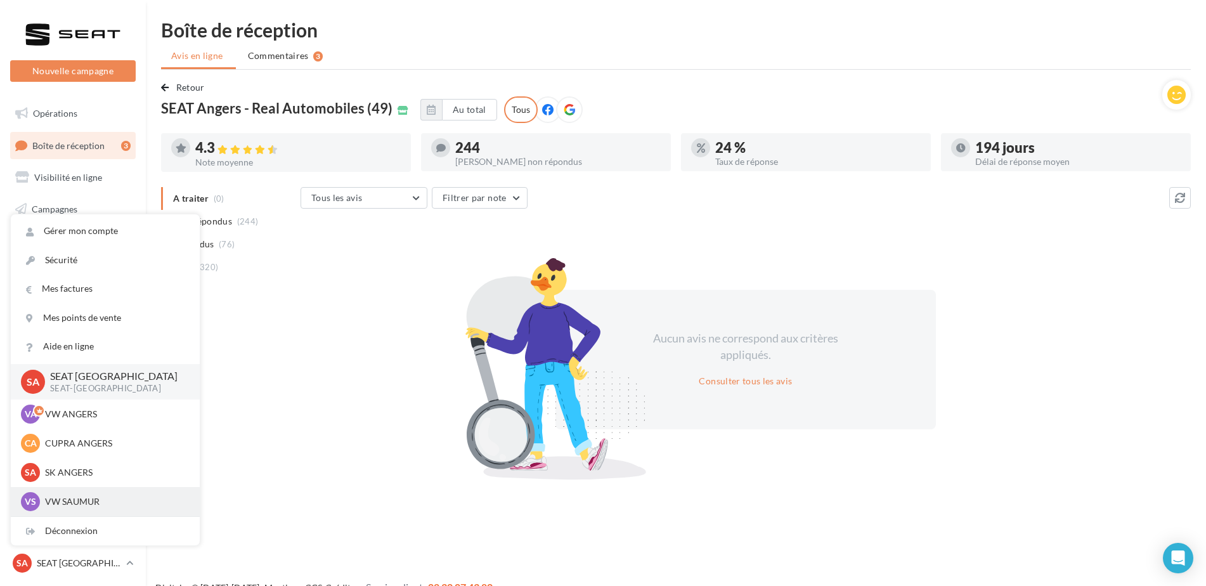 The image size is (1206, 586). Describe the element at coordinates (558, 148) in the screenshot. I see `div: 244` at that location.